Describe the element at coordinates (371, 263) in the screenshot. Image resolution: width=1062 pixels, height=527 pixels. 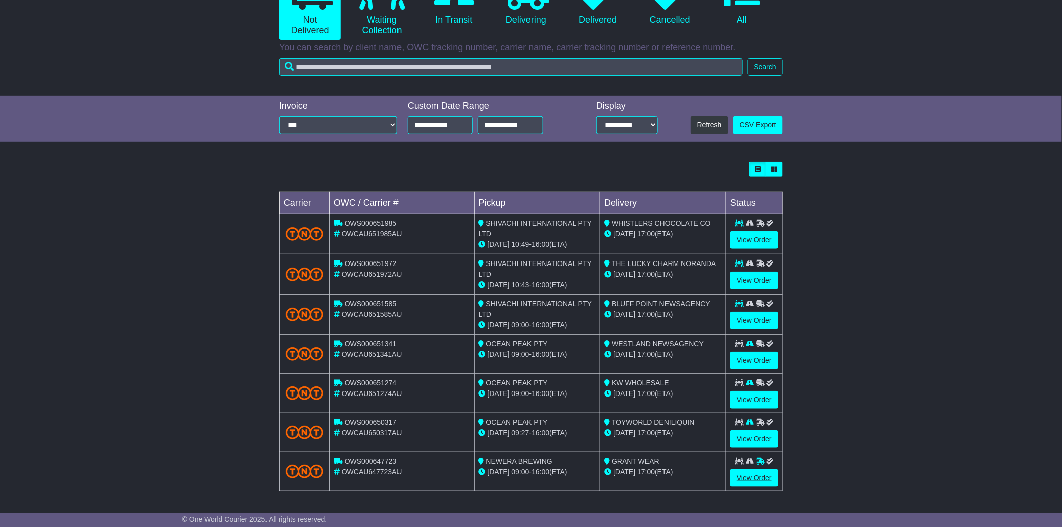
I see `span: OWS000651972` at that location.